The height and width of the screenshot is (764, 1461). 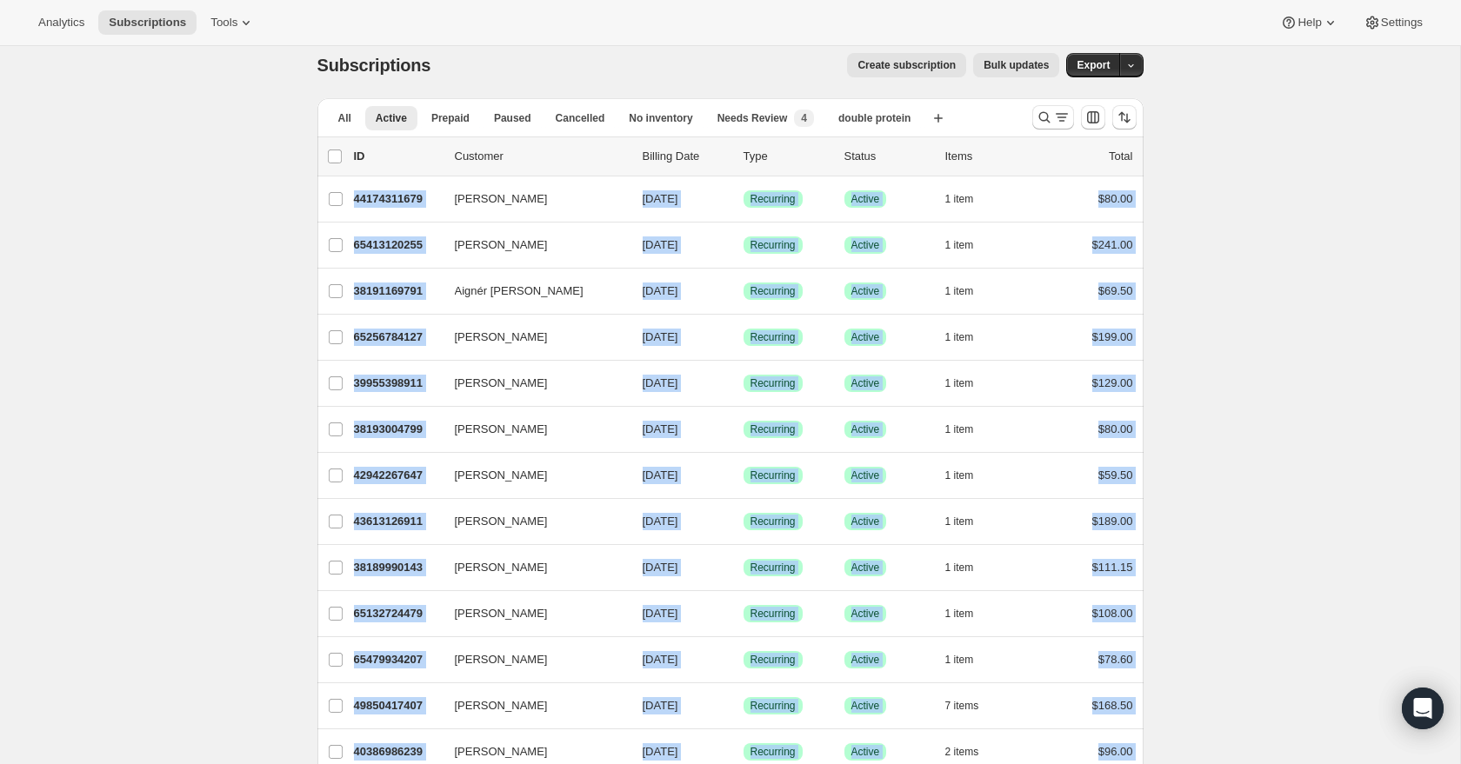 I want to click on span: Needs Review, so click(x=752, y=118).